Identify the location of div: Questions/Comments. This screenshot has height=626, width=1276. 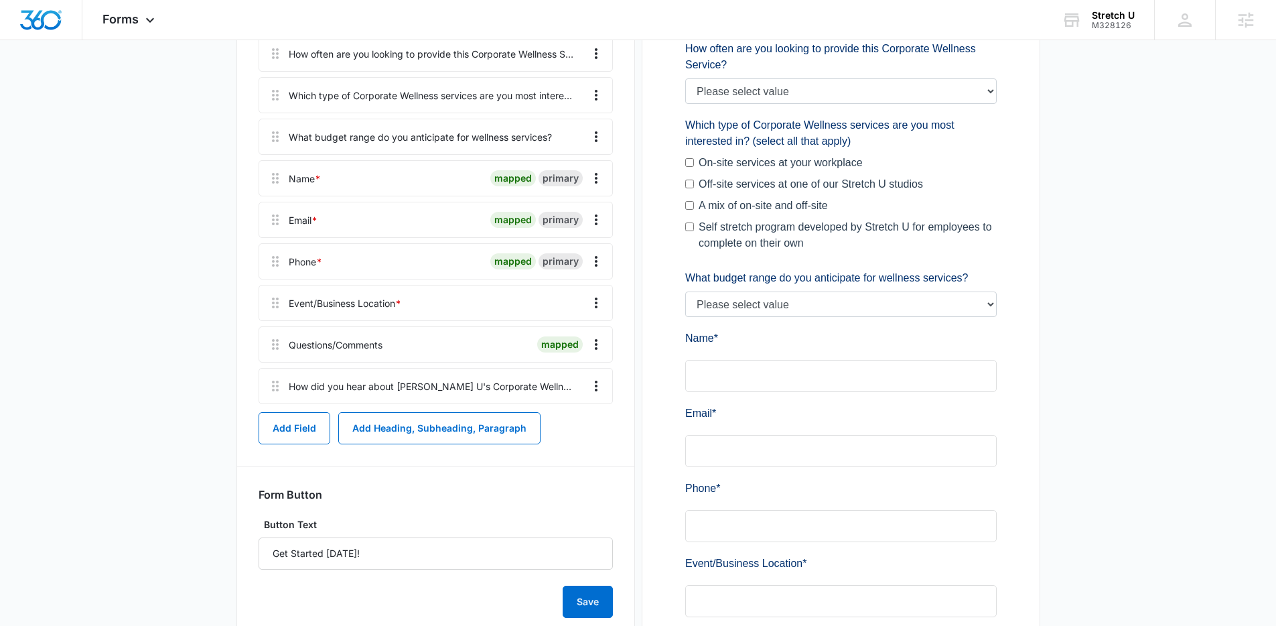
(336, 344).